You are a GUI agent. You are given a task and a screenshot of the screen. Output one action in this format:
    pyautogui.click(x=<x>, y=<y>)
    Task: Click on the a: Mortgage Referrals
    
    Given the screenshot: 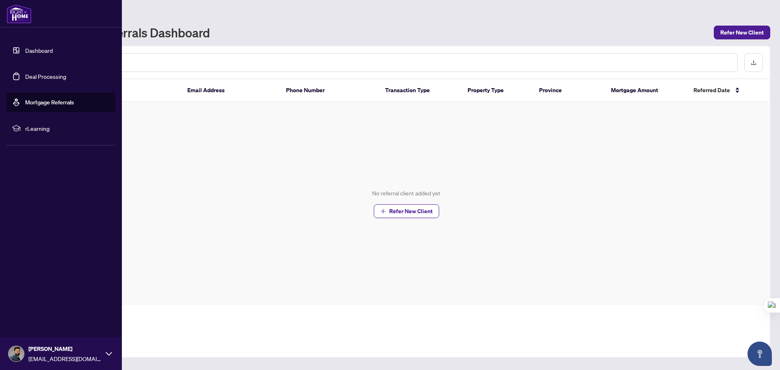 What is the action you would take?
    pyautogui.click(x=50, y=102)
    